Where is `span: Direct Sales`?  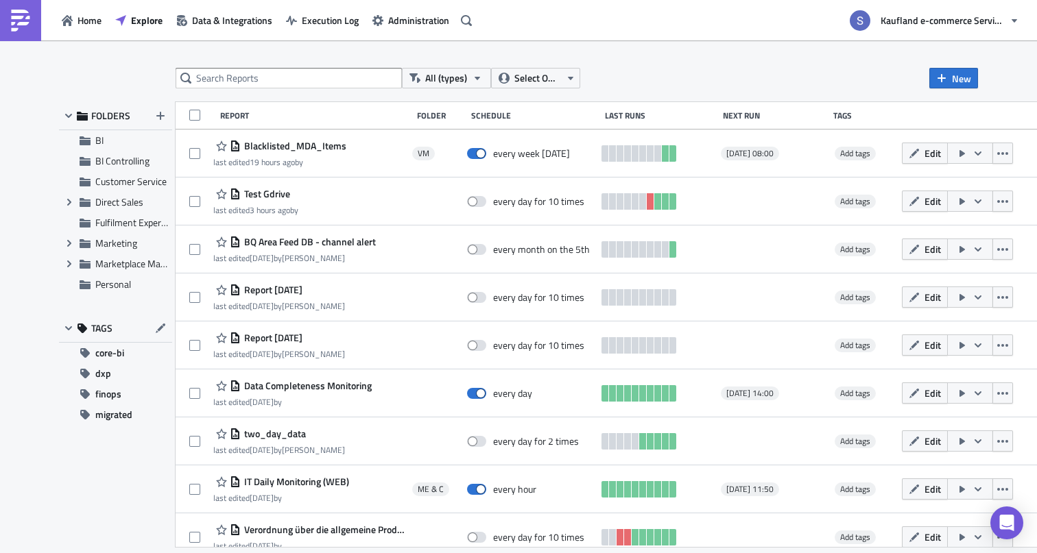 span: Direct Sales is located at coordinates (119, 202).